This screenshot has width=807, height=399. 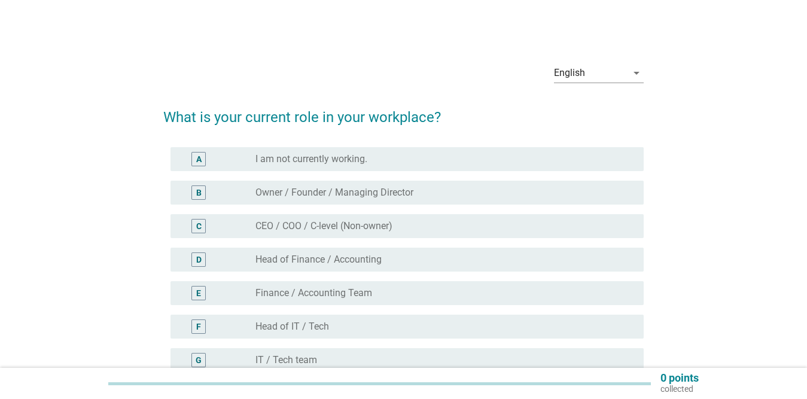 I want to click on div: C, so click(x=199, y=226).